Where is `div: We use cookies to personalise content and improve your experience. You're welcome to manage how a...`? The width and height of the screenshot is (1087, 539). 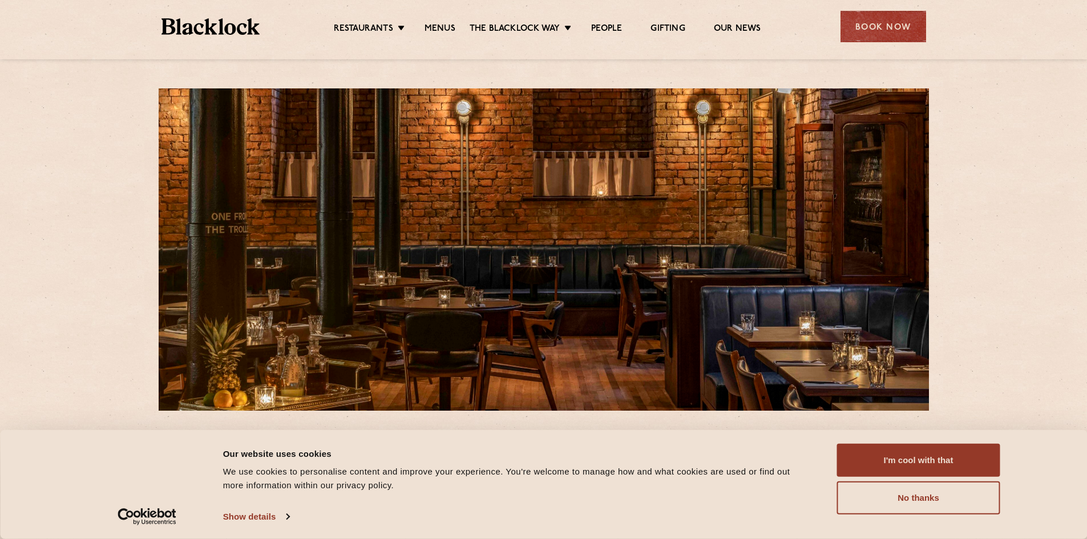 div: We use cookies to personalise content and improve your experience. You're welcome to manage how a... is located at coordinates (517, 479).